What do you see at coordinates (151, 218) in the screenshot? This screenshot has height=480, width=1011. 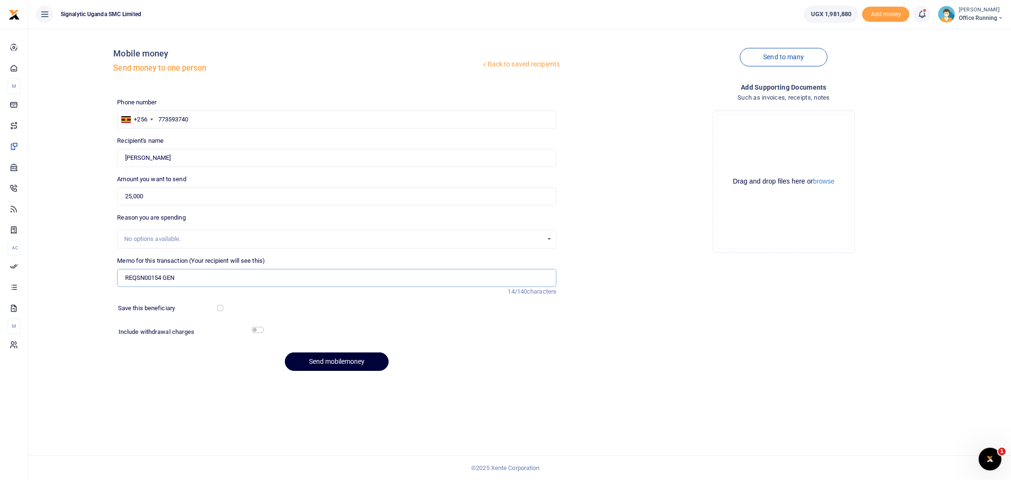 I see `label: Reason you are spending` at bounding box center [151, 218].